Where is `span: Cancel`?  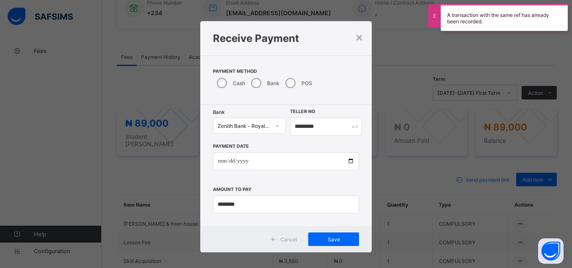
span: Cancel is located at coordinates (289, 239).